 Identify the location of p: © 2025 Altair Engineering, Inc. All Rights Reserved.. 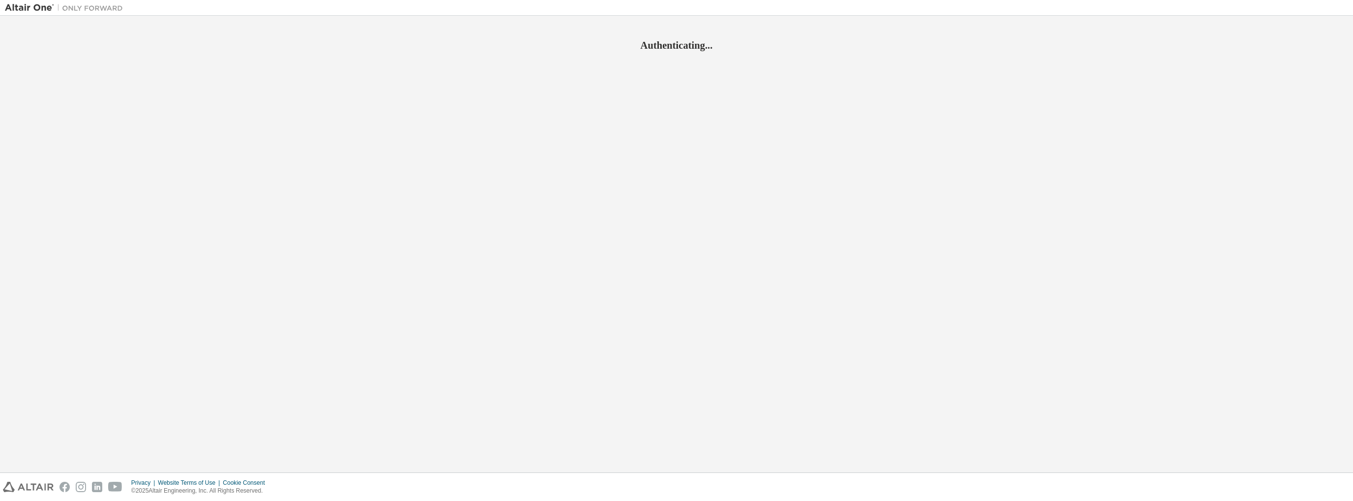
(201, 490).